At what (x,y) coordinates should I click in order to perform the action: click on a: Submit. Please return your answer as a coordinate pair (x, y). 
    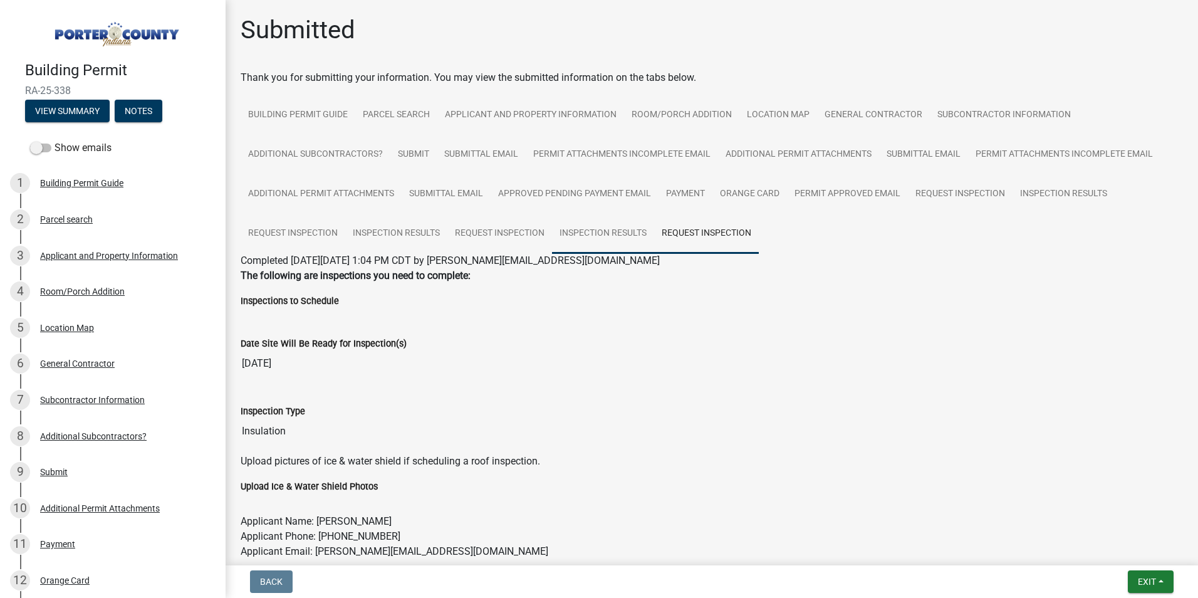
    Looking at the image, I should click on (414, 155).